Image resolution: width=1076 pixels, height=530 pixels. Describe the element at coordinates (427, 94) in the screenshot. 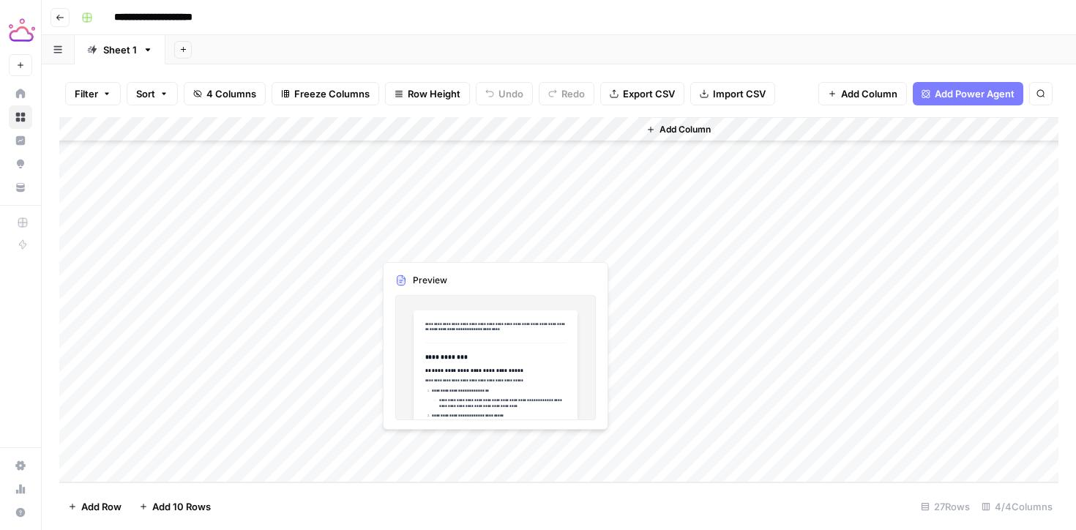

I see `button: Row Height` at that location.